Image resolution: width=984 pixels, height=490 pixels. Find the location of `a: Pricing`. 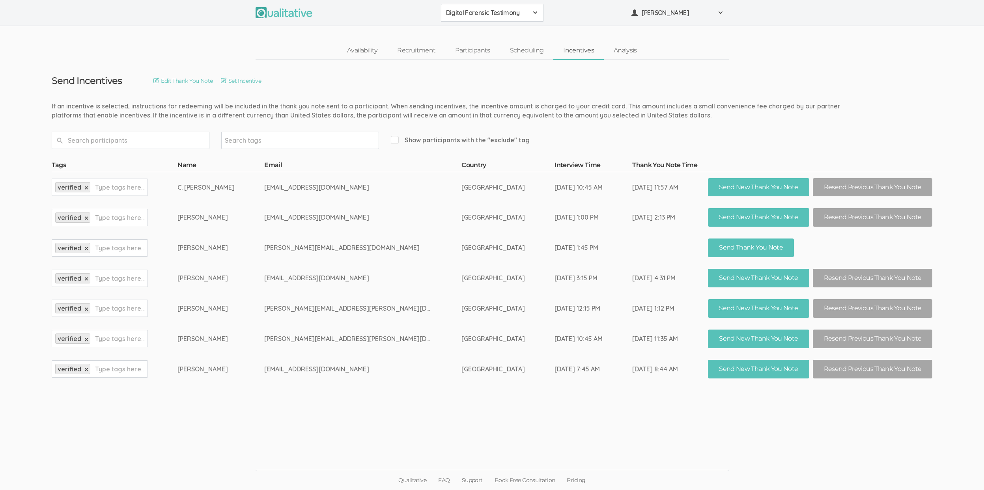

a: Pricing is located at coordinates (576, 481).